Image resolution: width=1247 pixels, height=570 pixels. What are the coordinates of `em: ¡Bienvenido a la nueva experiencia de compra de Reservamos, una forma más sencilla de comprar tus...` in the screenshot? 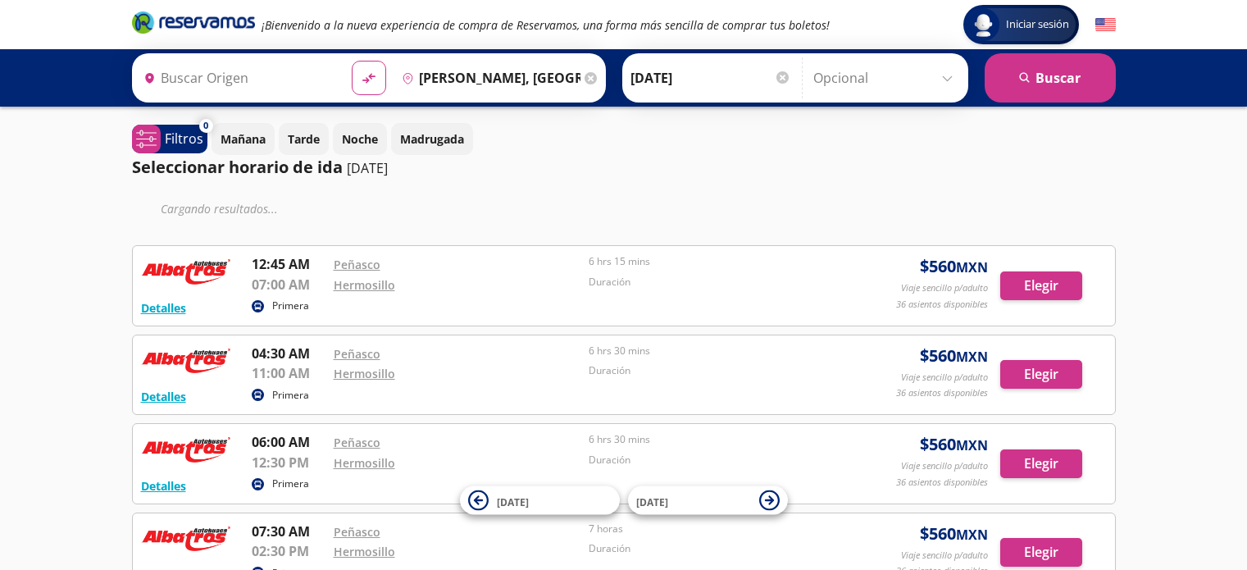 It's located at (545, 25).